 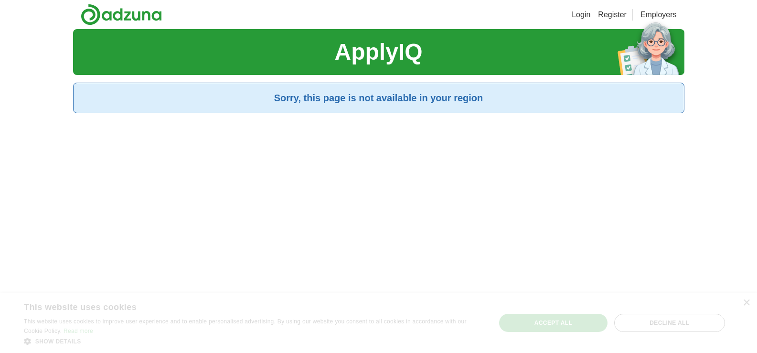 What do you see at coordinates (241, 306) in the screenshot?
I see `div: This website uses cookies` at bounding box center [241, 306].